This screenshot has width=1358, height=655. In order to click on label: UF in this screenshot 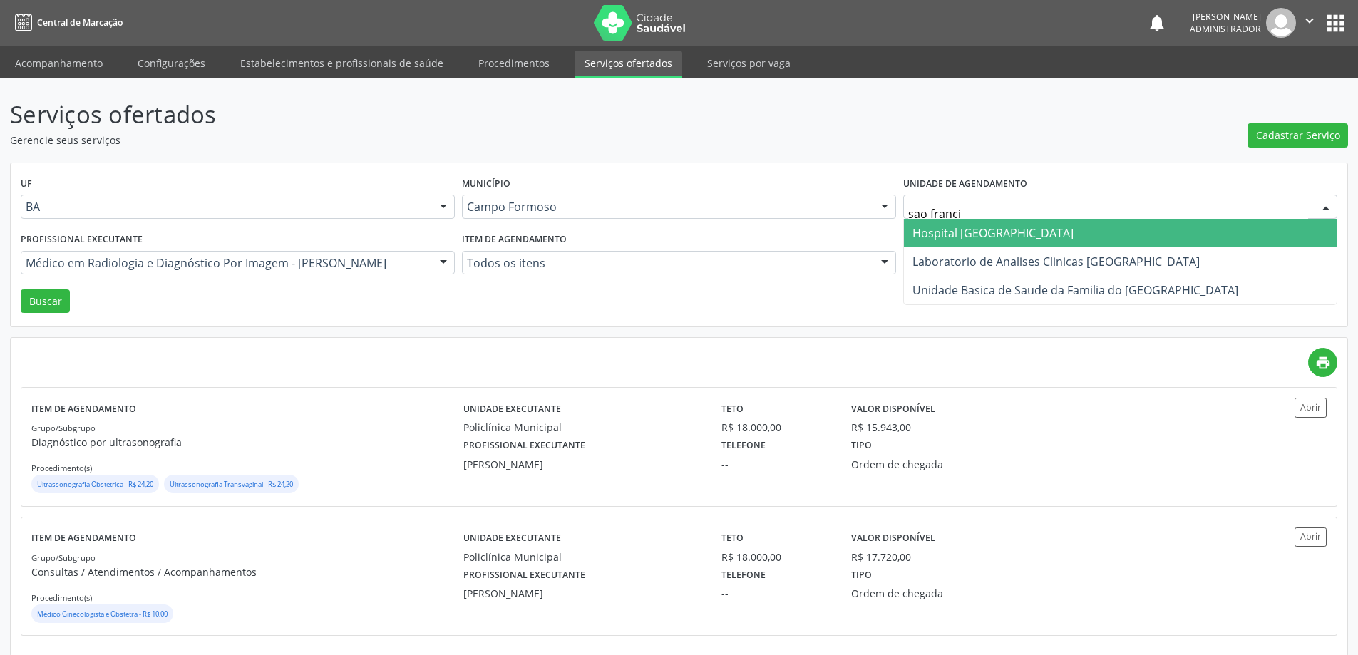, I will do `click(26, 184)`.